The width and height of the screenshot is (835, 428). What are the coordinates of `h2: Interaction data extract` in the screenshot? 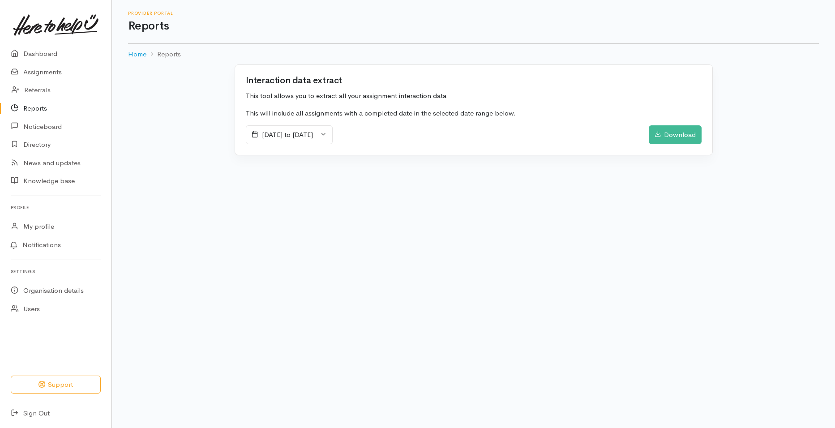 It's located at (294, 81).